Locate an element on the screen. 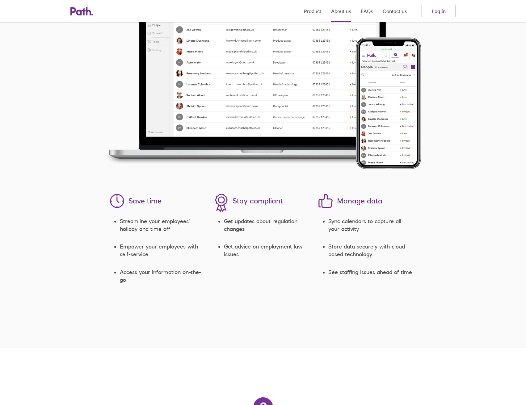 This screenshot has width=526, height=405. h3: Manage data is located at coordinates (359, 201).